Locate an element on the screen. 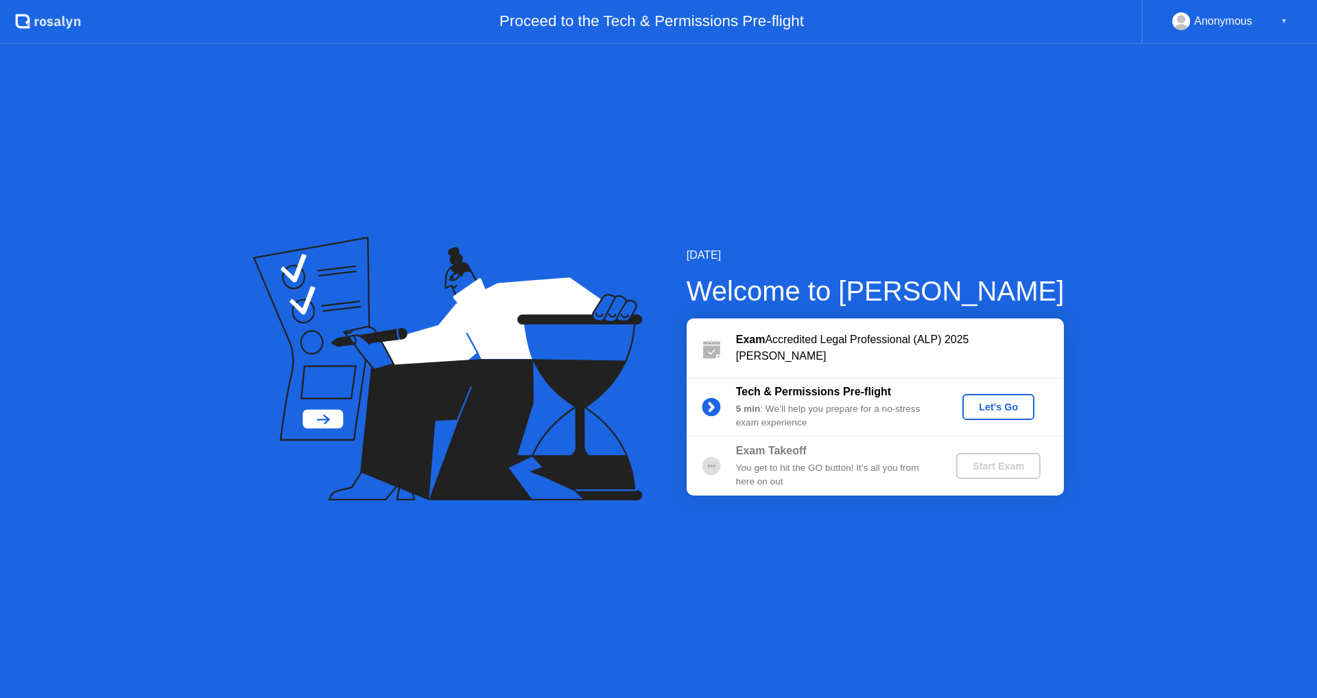 This screenshot has width=1317, height=698. b: 5 min is located at coordinates (749, 408).